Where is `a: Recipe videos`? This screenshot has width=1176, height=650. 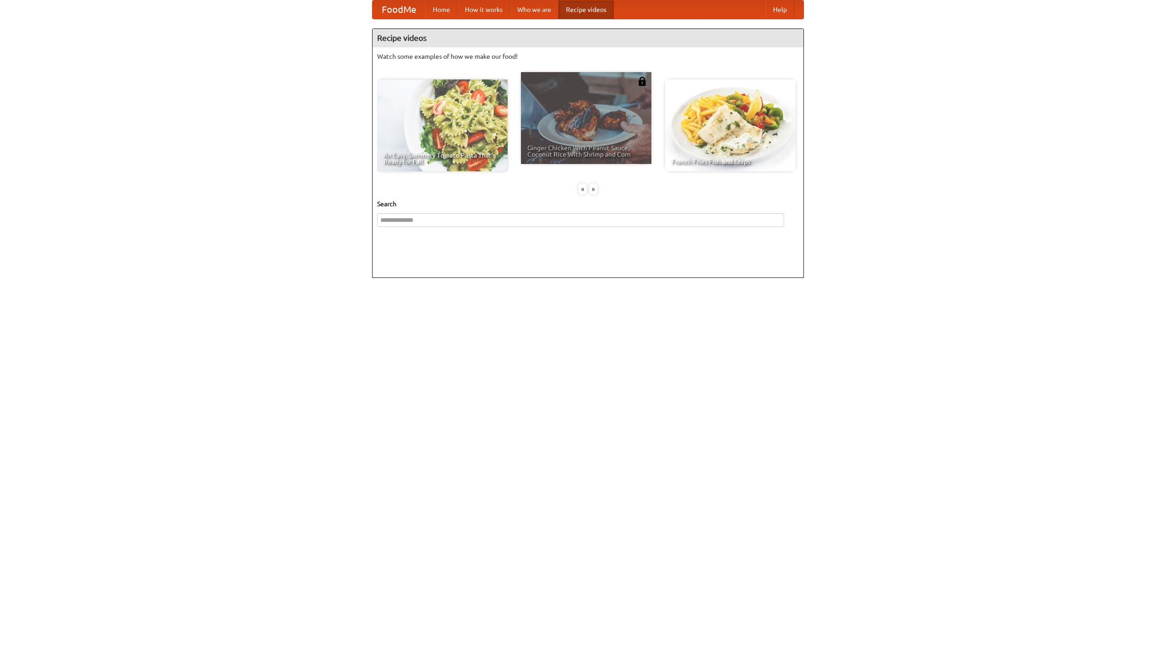 a: Recipe videos is located at coordinates (586, 10).